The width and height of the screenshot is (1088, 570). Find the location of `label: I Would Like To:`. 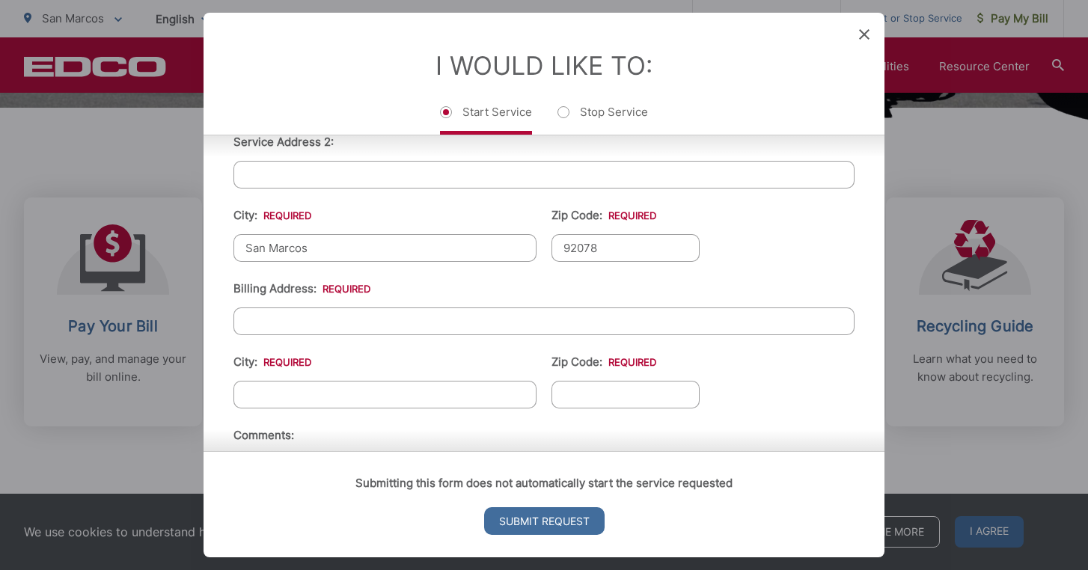

label: I Would Like To: is located at coordinates (544, 65).